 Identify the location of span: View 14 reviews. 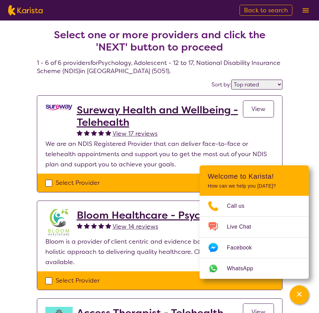
(136, 226).